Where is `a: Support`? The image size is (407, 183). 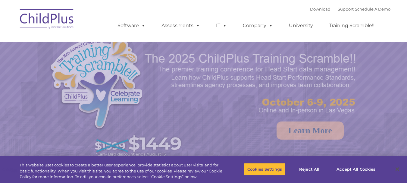
a: Support is located at coordinates (346, 9).